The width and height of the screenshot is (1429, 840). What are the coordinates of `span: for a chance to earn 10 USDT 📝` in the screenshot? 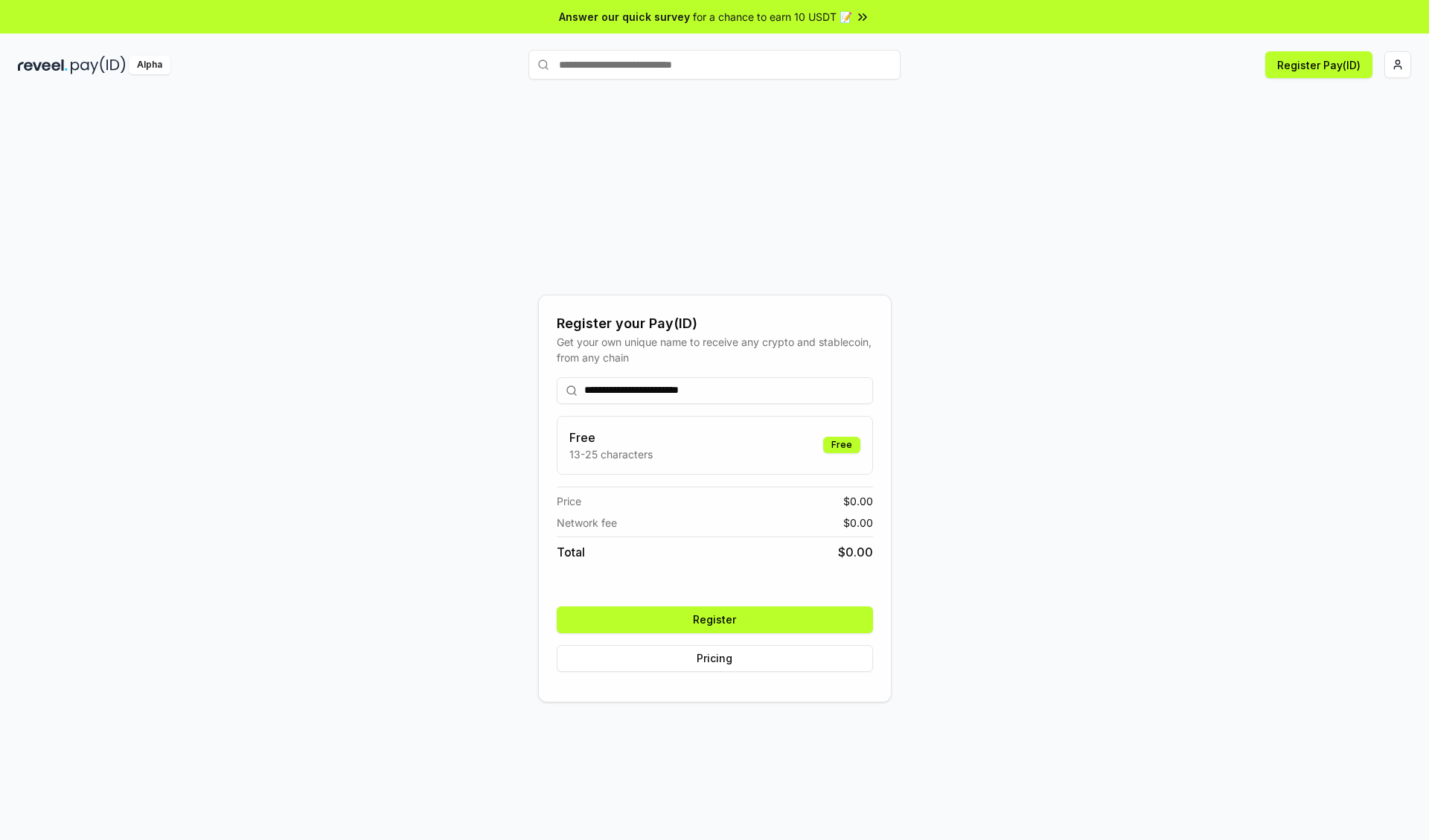 It's located at (773, 17).